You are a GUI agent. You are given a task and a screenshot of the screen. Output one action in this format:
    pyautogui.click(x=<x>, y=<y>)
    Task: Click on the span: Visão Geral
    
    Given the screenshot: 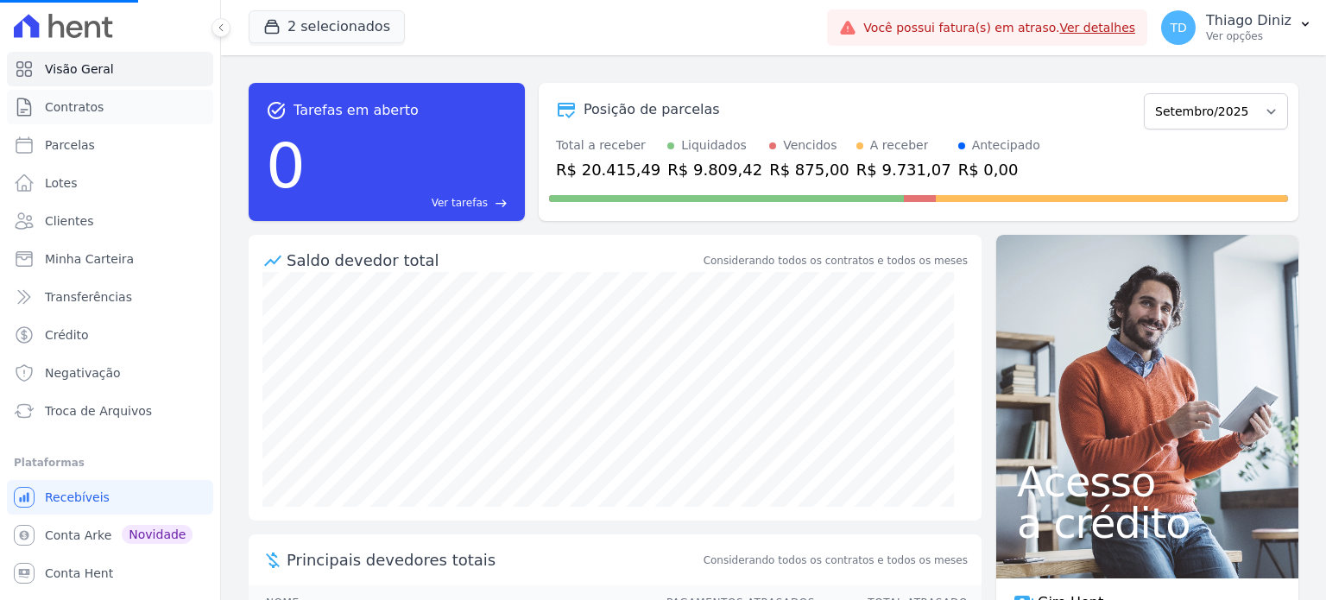 What is the action you would take?
    pyautogui.click(x=79, y=69)
    